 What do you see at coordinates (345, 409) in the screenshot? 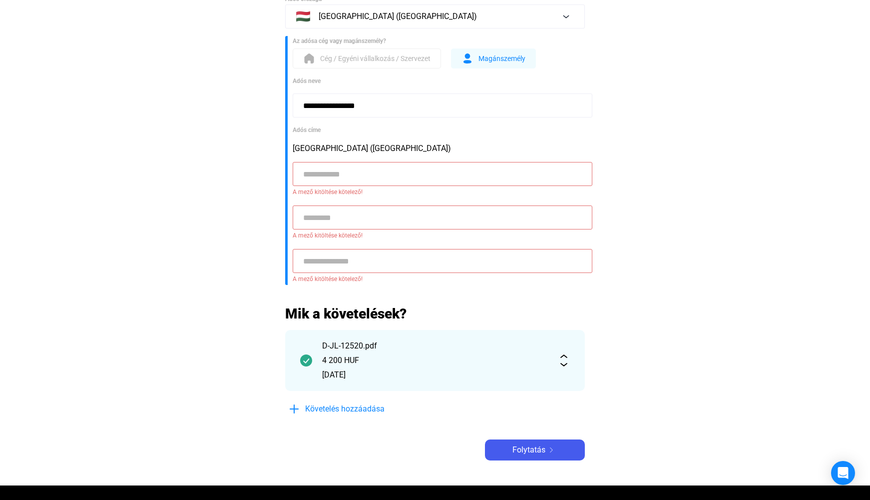
I see `span: Követelés hozzáadása` at bounding box center [345, 409].